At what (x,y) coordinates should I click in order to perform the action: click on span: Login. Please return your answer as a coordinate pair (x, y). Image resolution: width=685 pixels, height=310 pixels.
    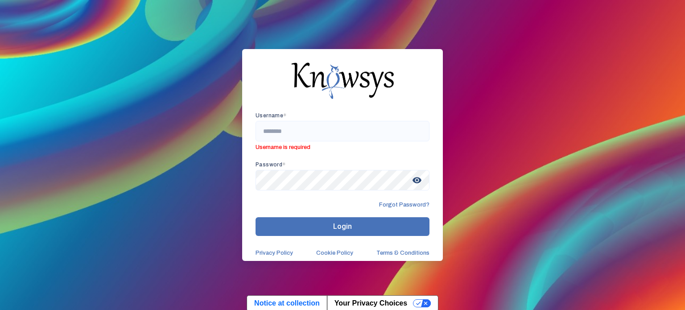
    Looking at the image, I should click on (343, 226).